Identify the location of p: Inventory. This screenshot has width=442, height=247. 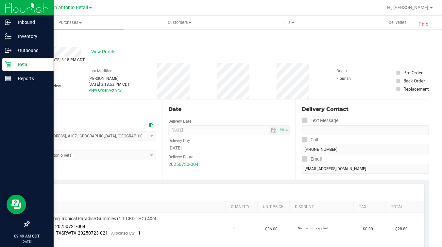
(31, 36).